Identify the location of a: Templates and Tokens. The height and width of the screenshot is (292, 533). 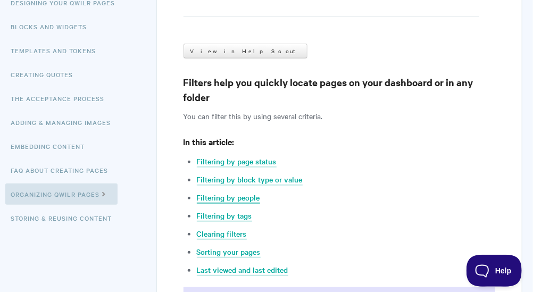
(57, 50).